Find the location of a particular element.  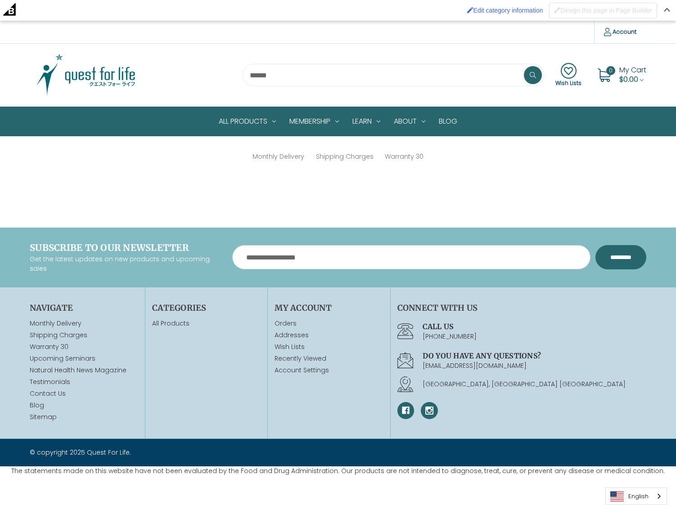

a: Testimonials is located at coordinates (50, 382).